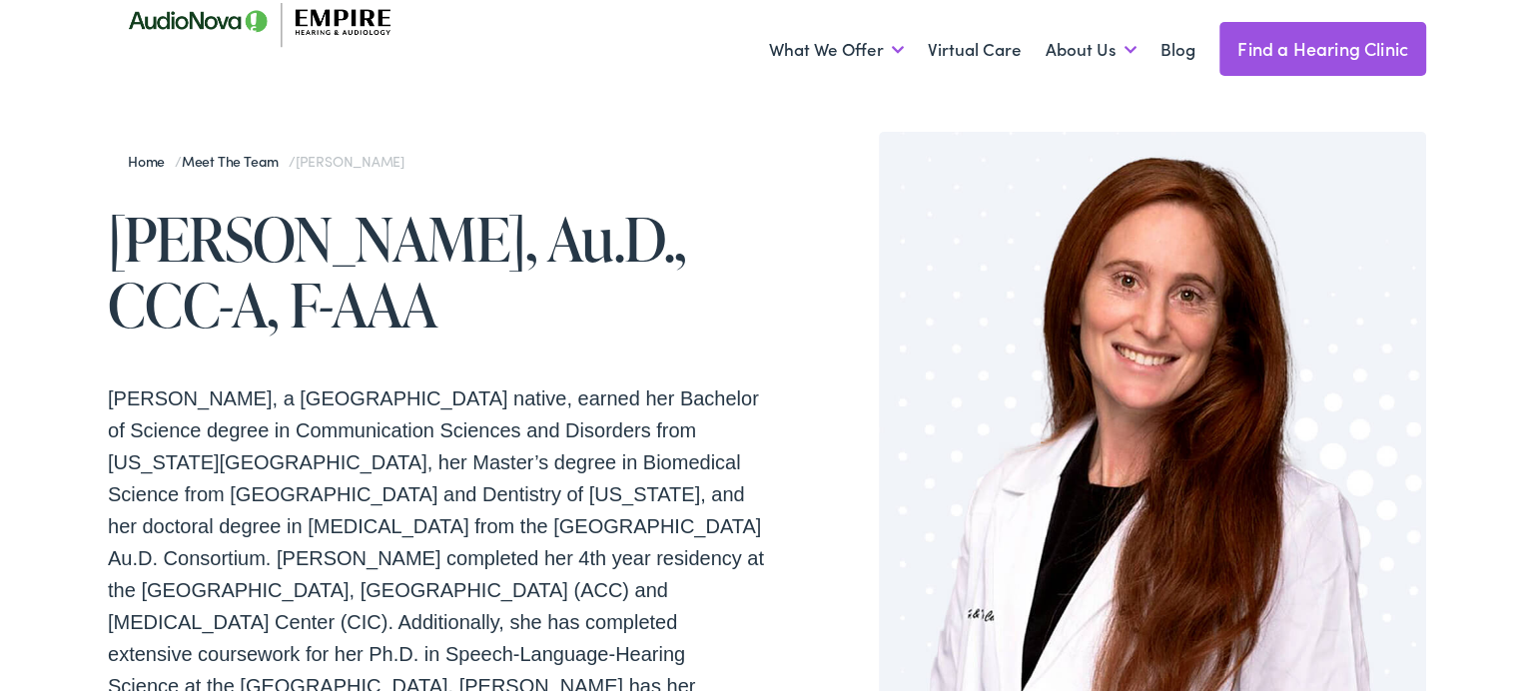 The image size is (1519, 694). What do you see at coordinates (151, 158) in the screenshot?
I see `a: Home` at bounding box center [151, 158].